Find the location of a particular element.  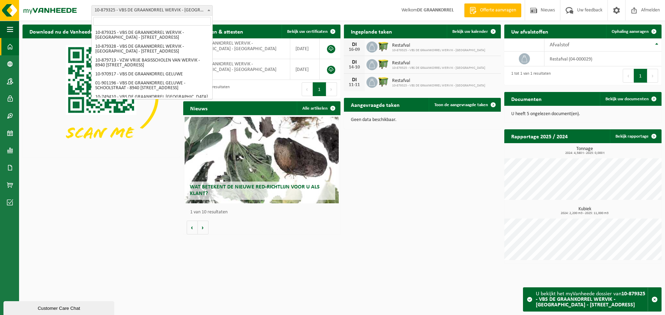

h2: Certificaten & attesten is located at coordinates (216, 31).